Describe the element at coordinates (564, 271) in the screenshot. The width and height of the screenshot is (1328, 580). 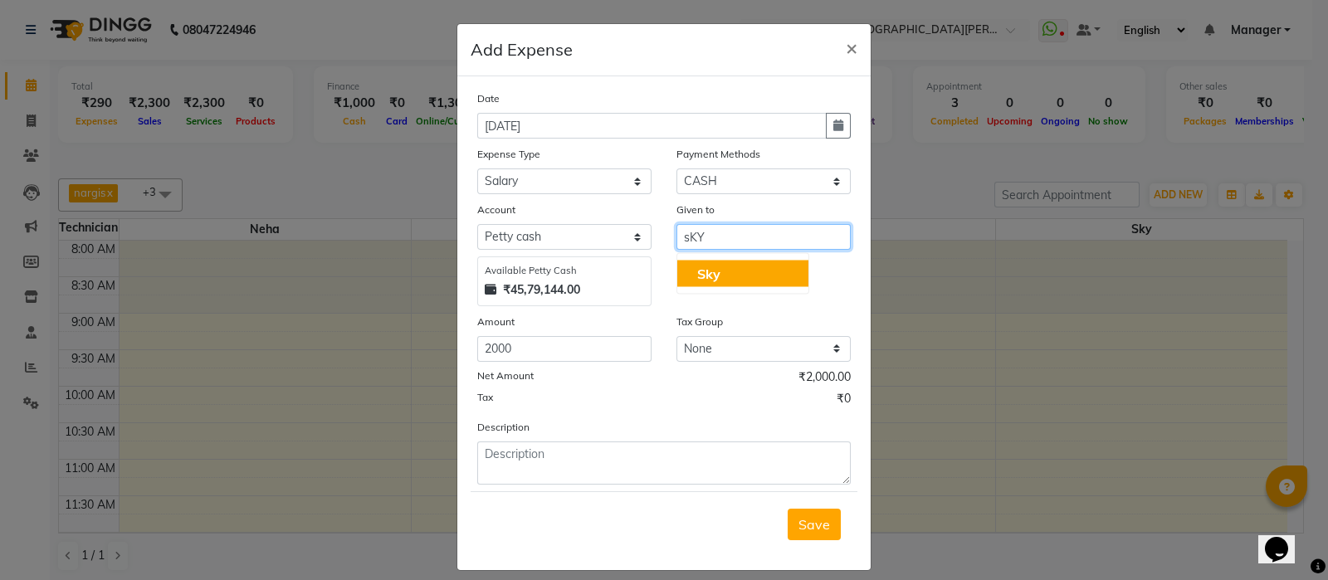
I see `div: Available Petty Cash` at that location.